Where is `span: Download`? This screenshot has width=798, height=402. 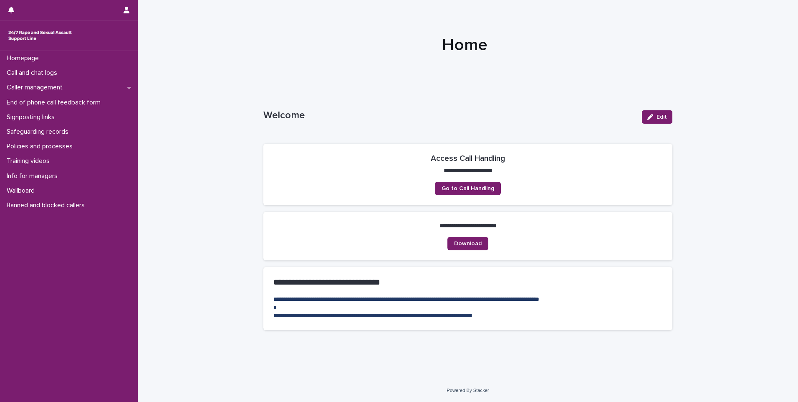
span: Download is located at coordinates (468, 243).